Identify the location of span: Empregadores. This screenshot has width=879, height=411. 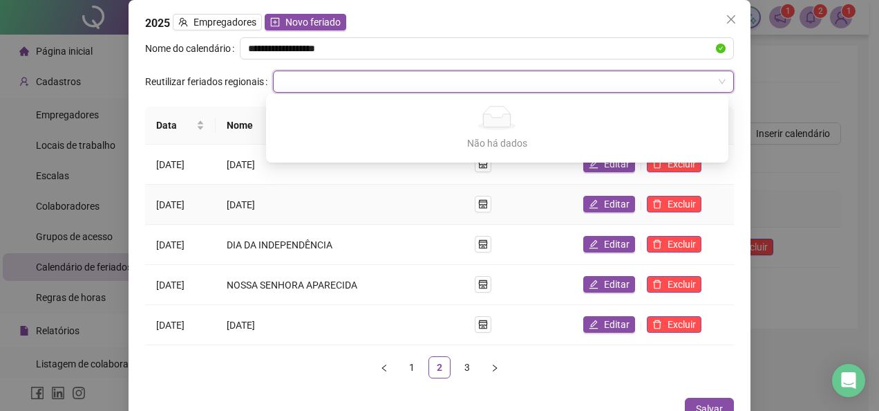
(225, 22).